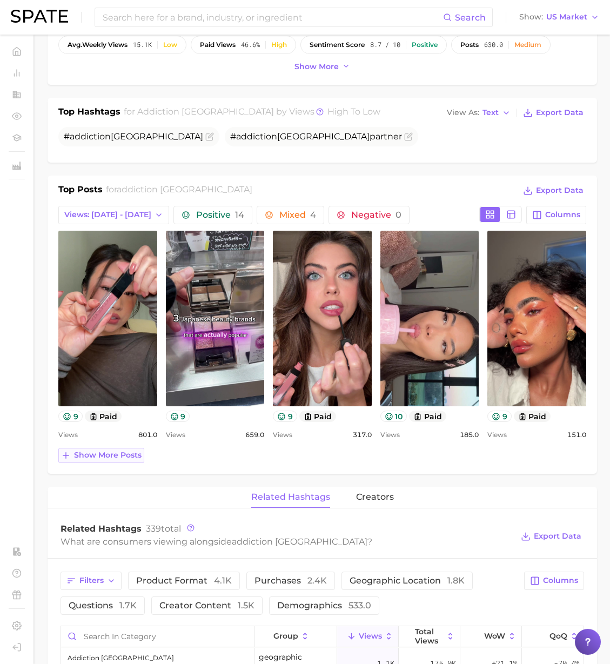 The height and width of the screenshot is (664, 610). What do you see at coordinates (553, 637) in the screenshot?
I see `button: QoQ` at bounding box center [553, 637].